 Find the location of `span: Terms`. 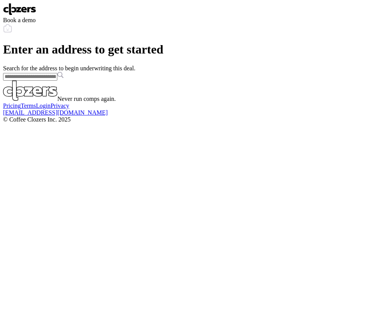

span: Terms is located at coordinates (28, 106).